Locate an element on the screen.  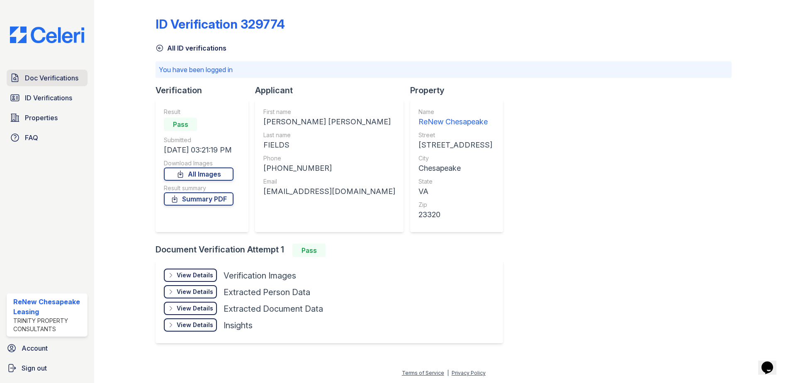
a: Sign out is located at coordinates (47, 368).